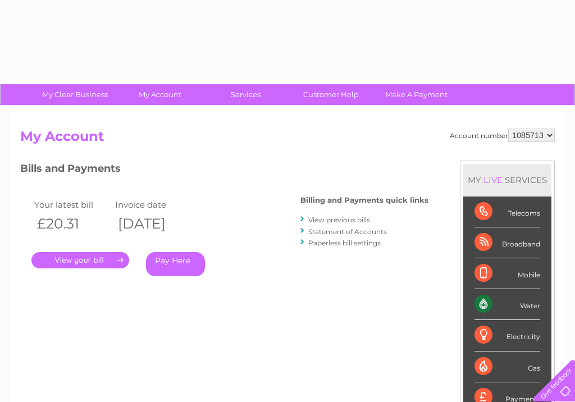  I want to click on div: Electricity, so click(507, 335).